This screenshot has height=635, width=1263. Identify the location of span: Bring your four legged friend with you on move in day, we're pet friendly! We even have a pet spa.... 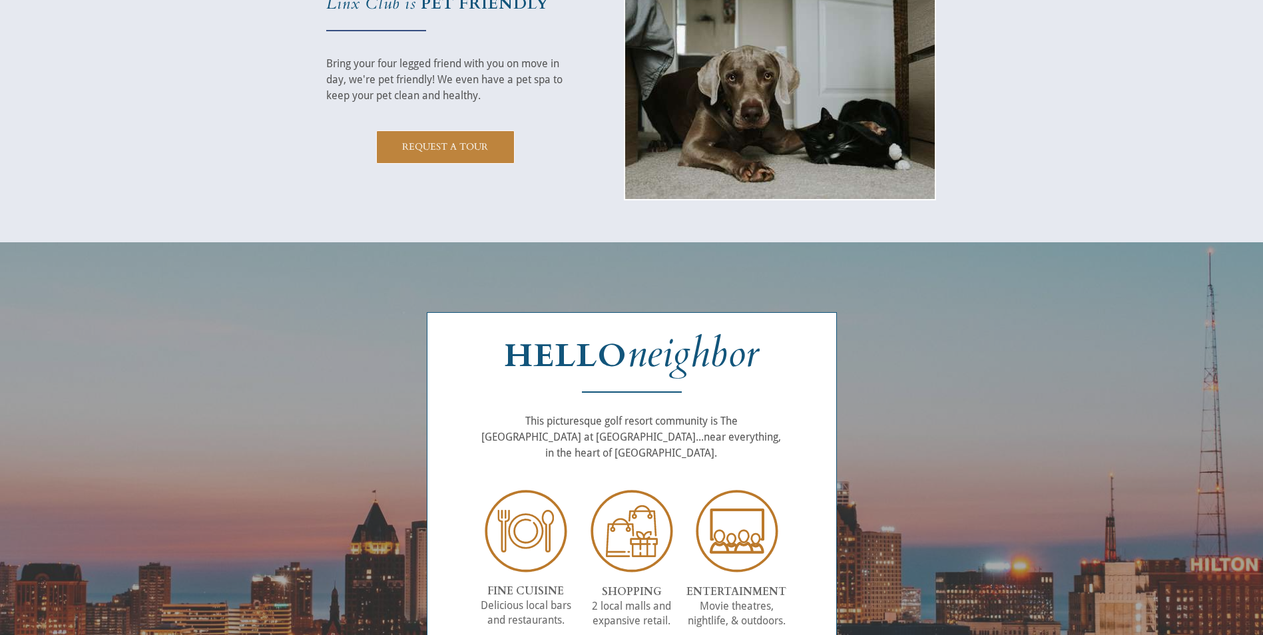
(444, 79).